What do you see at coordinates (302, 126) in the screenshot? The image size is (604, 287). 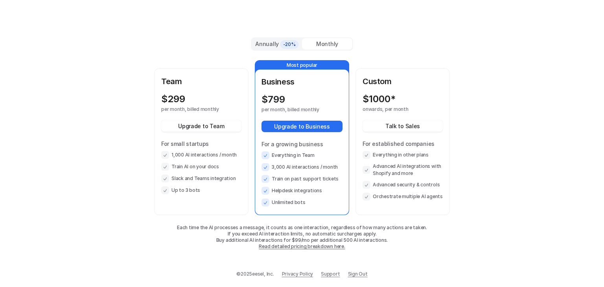 I see `button: Upgrade to Business` at bounding box center [302, 126].